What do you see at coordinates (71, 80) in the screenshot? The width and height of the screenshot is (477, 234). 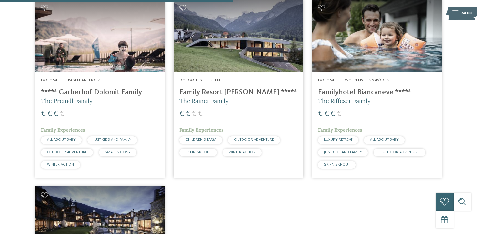 I see `span: Dolomites – Rasen-Antholz` at bounding box center [71, 80].